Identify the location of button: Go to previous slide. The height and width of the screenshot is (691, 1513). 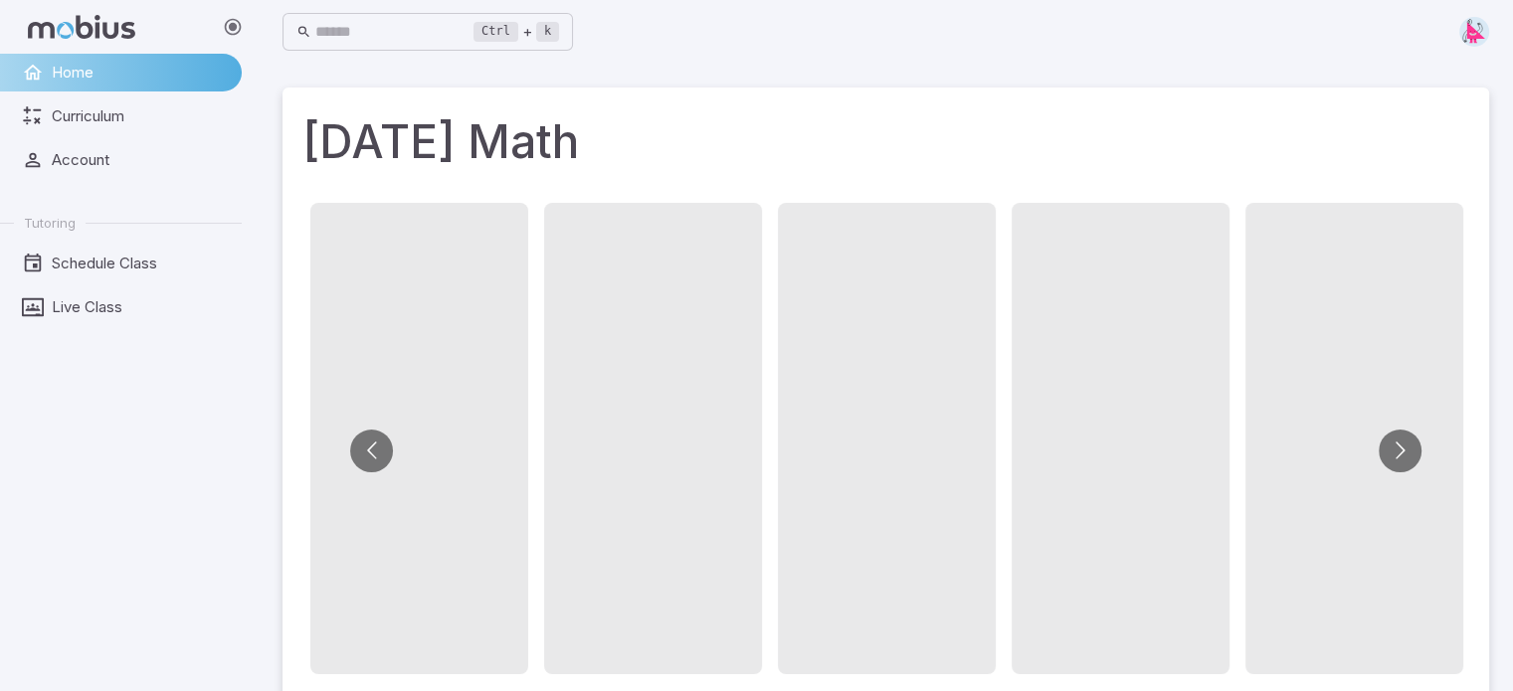
(371, 451).